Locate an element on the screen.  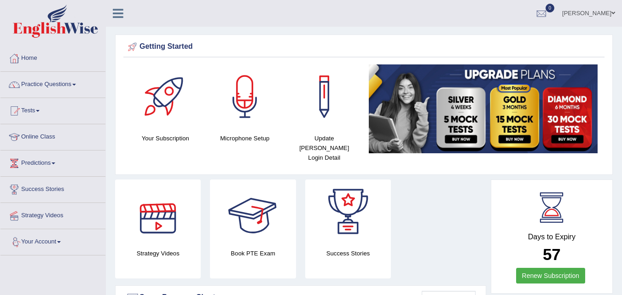
h4: Days to Expiry is located at coordinates (552, 237).